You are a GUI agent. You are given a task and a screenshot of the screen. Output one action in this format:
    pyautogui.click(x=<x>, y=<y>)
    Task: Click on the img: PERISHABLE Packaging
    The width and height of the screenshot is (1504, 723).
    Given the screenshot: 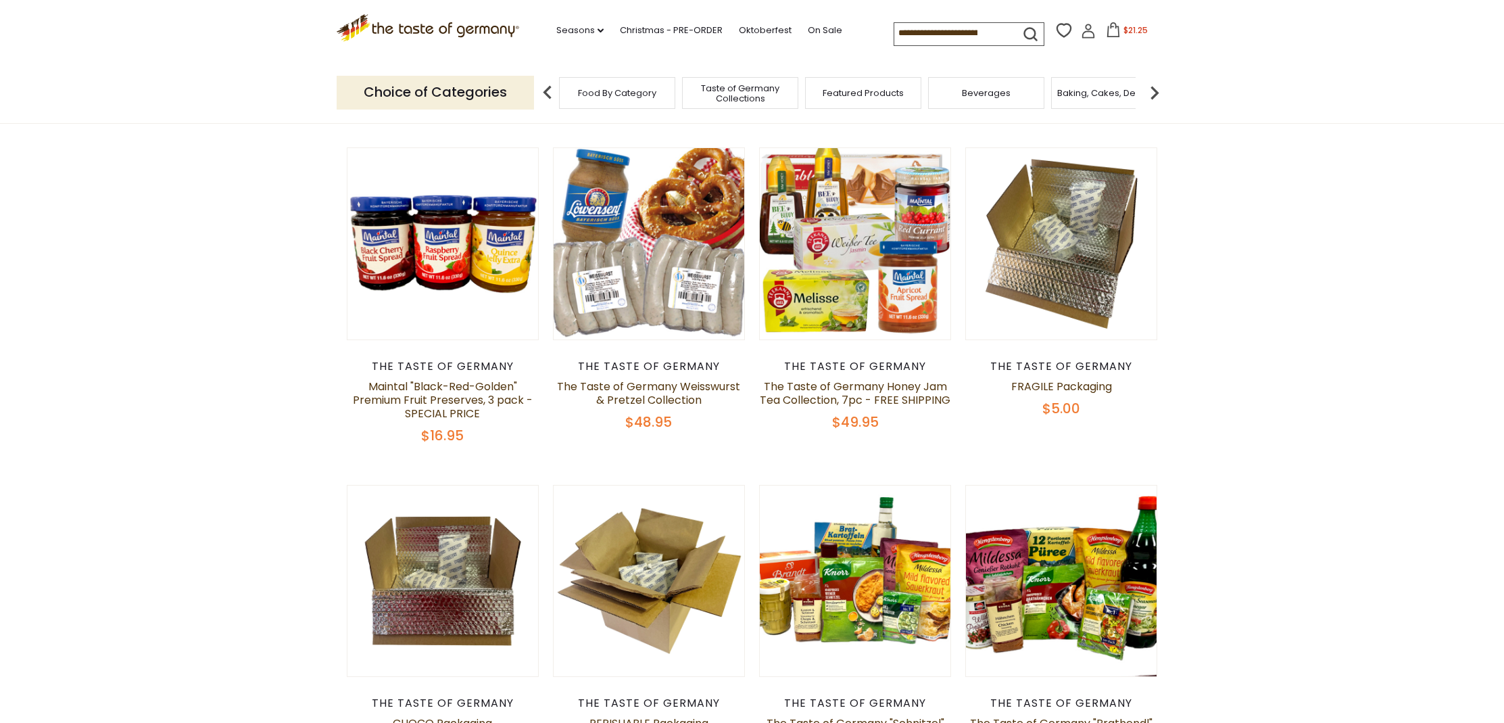 What is the action you would take?
    pyautogui.click(x=649, y=581)
    